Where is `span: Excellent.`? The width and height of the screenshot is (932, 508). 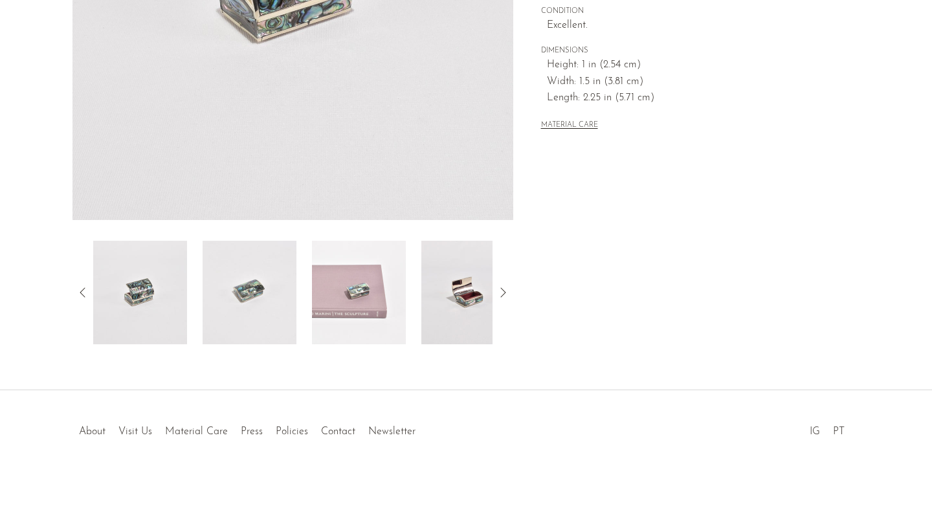 span: Excellent. is located at coordinates (690, 26).